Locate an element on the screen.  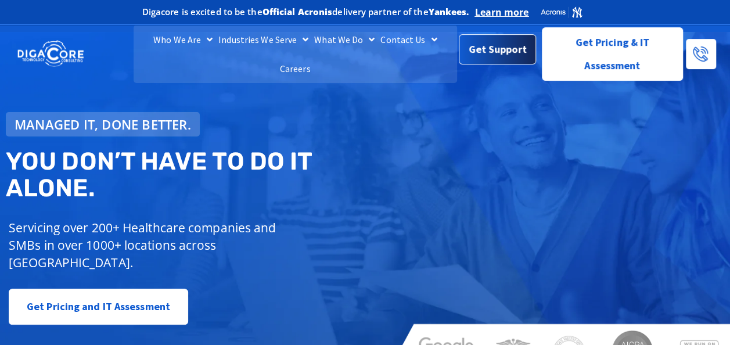
a: Get Pricing & IT Assessment is located at coordinates (612, 54).